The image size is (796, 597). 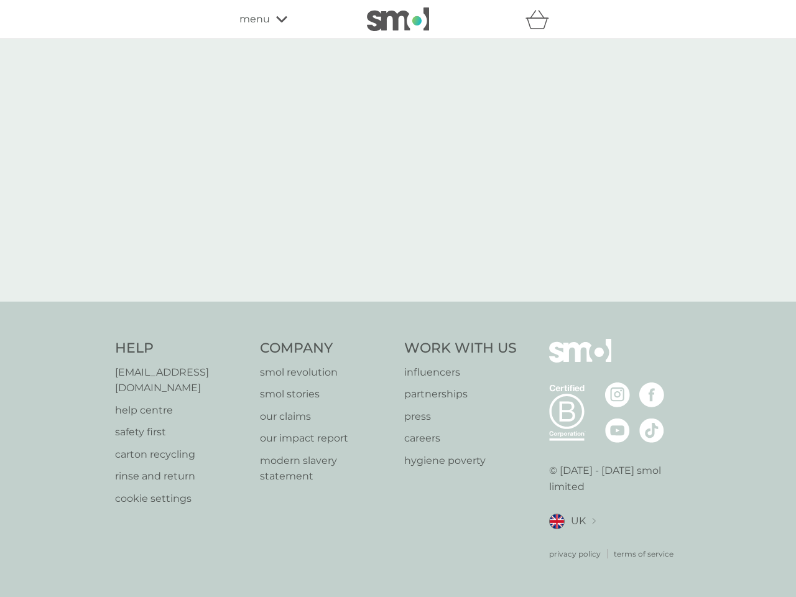 I want to click on a: terms of service, so click(x=644, y=554).